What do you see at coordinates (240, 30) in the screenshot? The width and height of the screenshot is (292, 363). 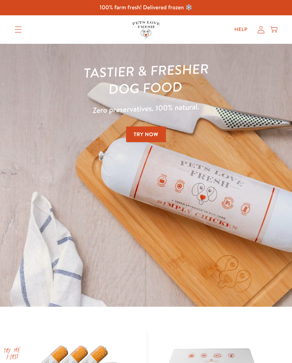 I see `a: Help` at bounding box center [240, 30].